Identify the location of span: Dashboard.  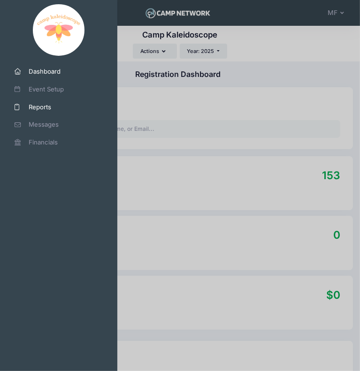
(62, 72).